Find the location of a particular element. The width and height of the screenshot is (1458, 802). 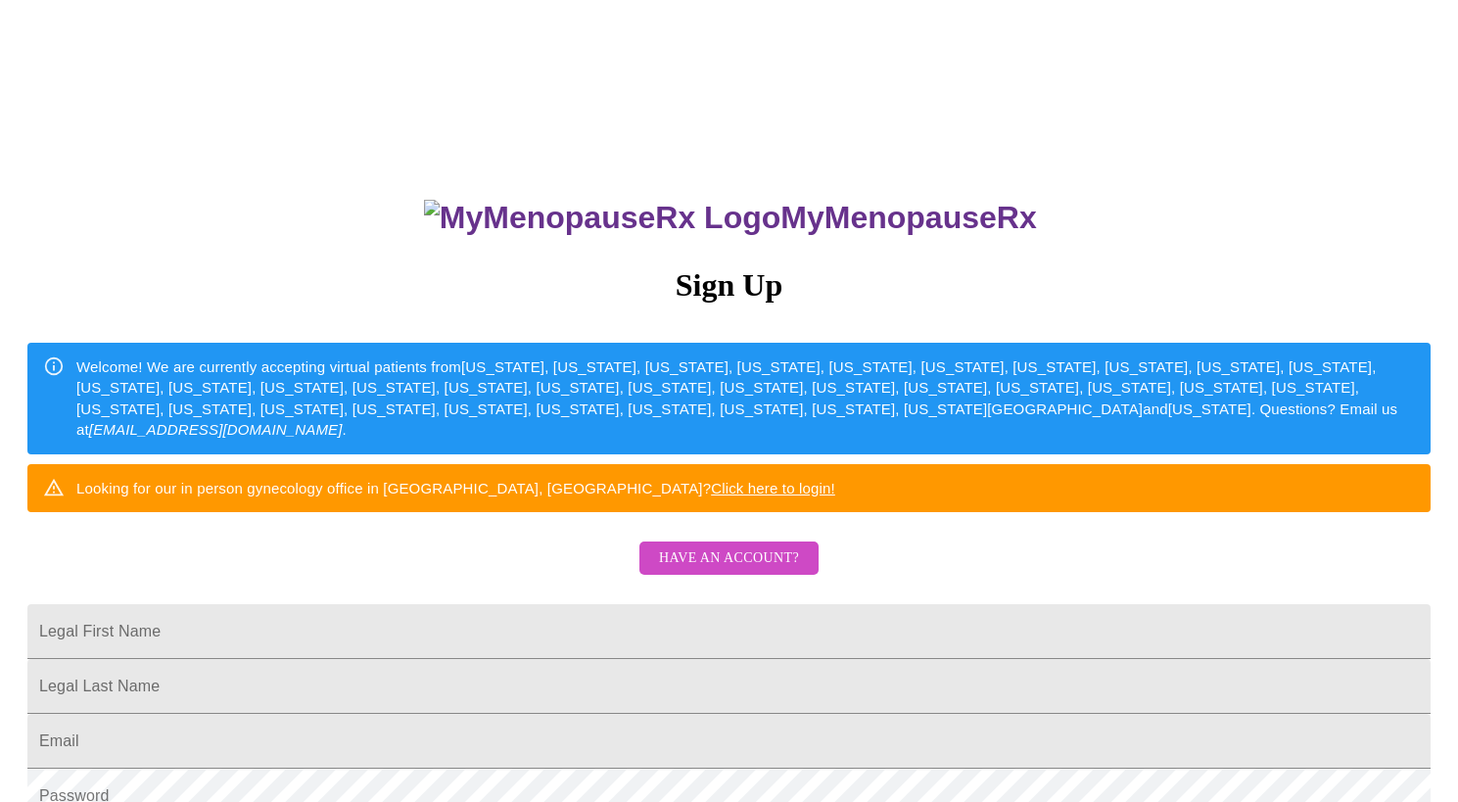

a: Have an account? is located at coordinates (729, 571).